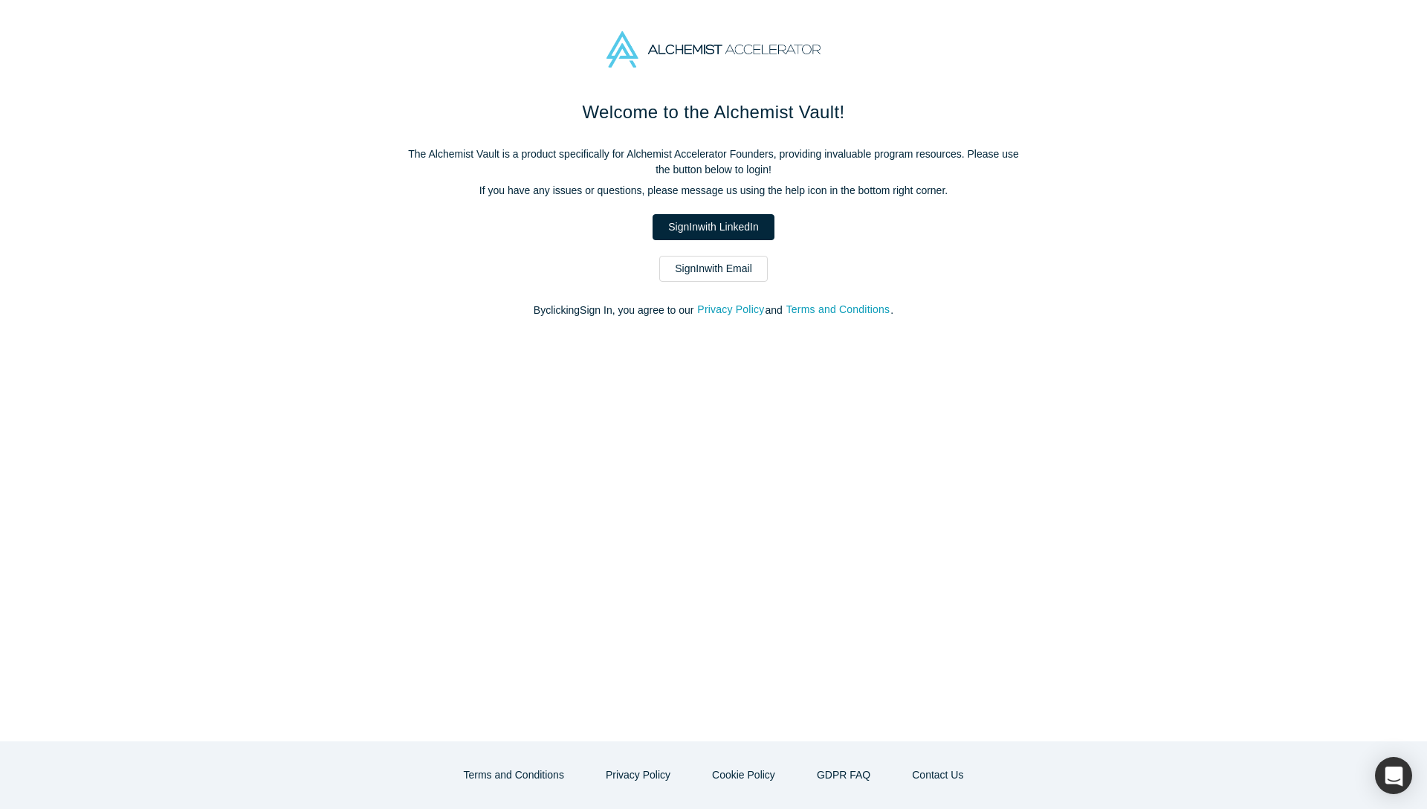 This screenshot has width=1427, height=809. I want to click on p: By clicking Sign In , you agree to our and ., so click(714, 310).